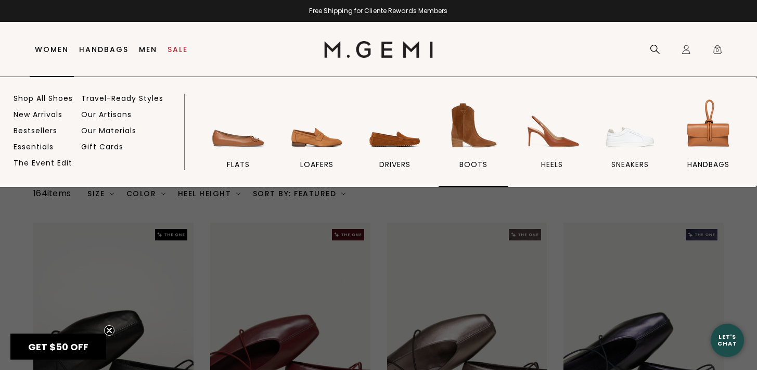 The image size is (757, 370). Describe the element at coordinates (109, 330) in the screenshot. I see `button: Close teaser` at that location.